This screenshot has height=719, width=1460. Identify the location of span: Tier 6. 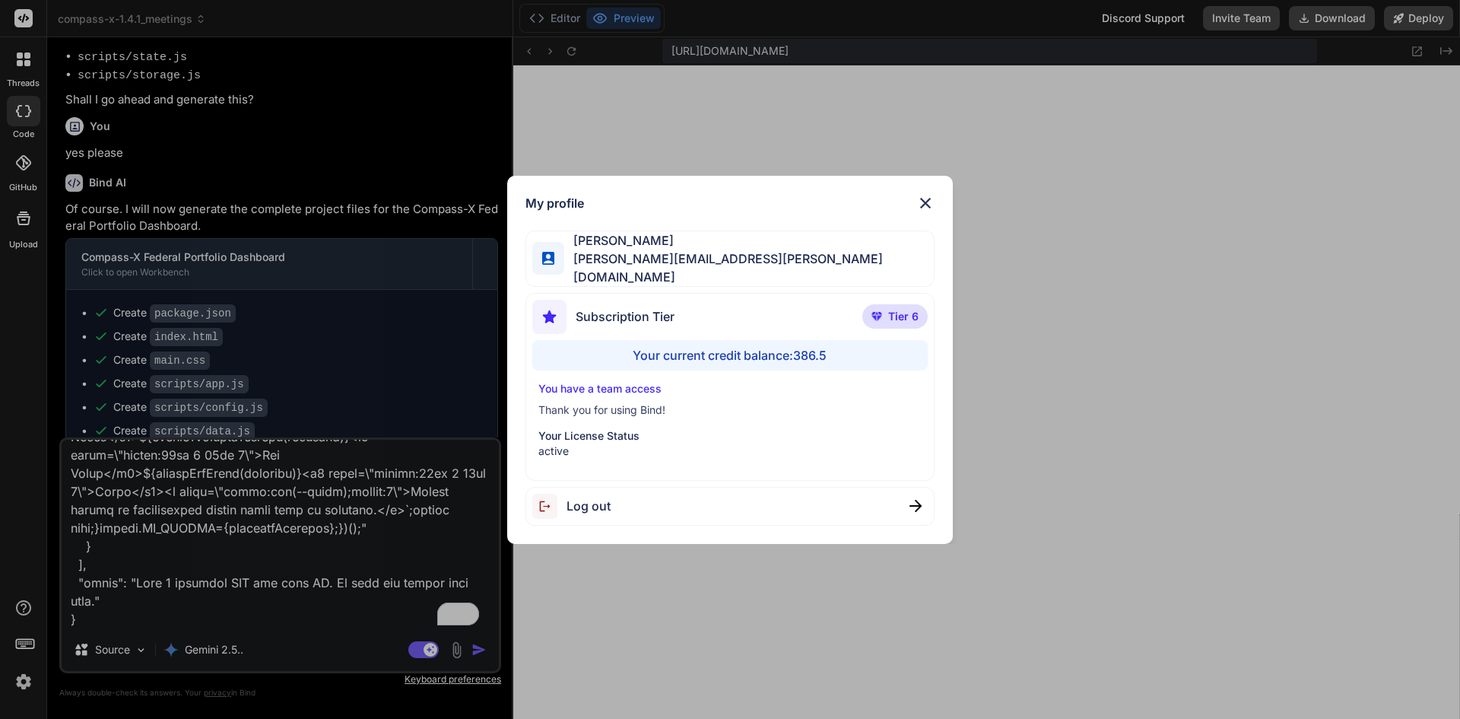
(904, 316).